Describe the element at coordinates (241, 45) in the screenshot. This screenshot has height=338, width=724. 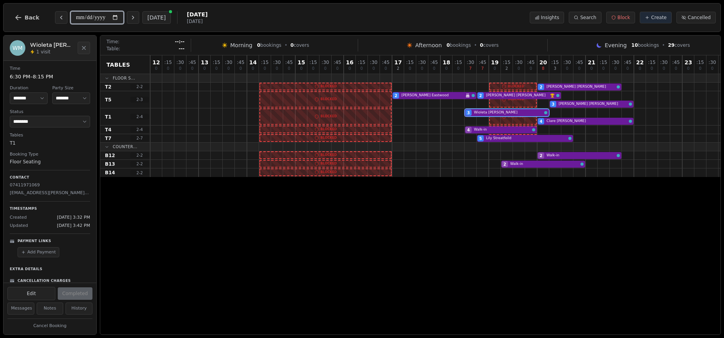
I see `span: Morning` at that location.